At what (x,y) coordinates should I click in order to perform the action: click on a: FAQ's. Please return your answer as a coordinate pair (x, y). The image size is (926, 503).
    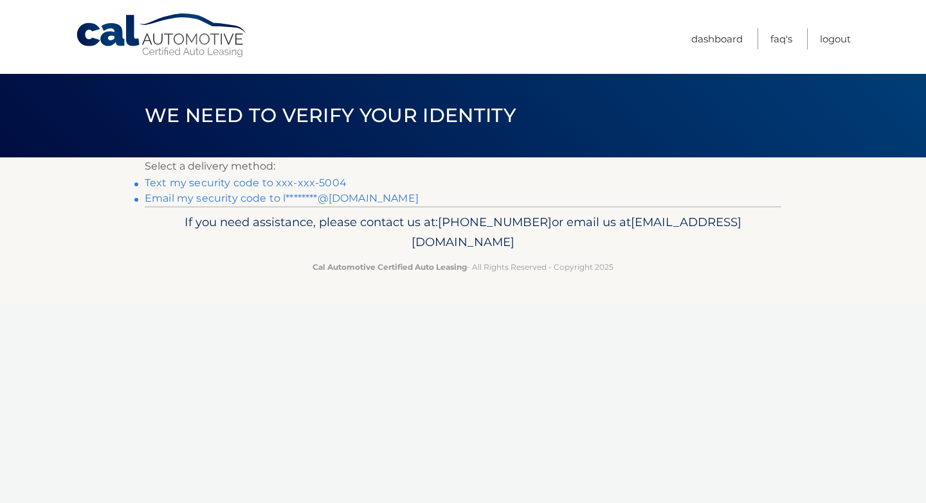
    Looking at the image, I should click on (781, 39).